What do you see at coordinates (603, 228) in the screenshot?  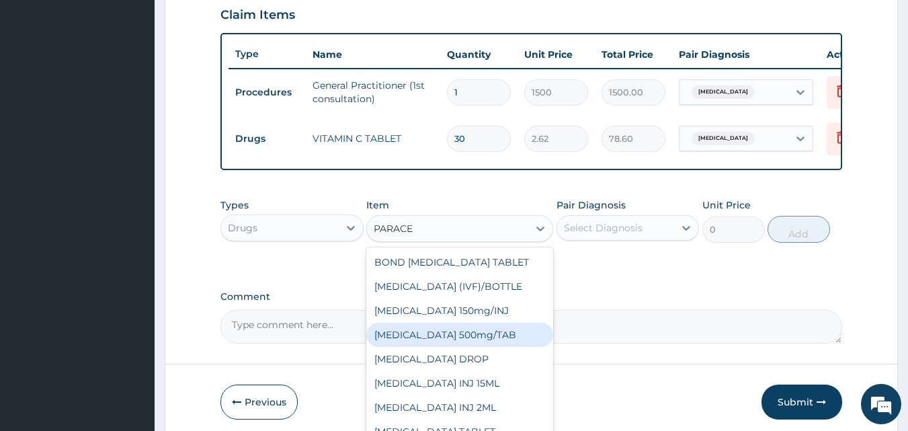 I see `div: Select Diagnosis` at bounding box center [603, 228].